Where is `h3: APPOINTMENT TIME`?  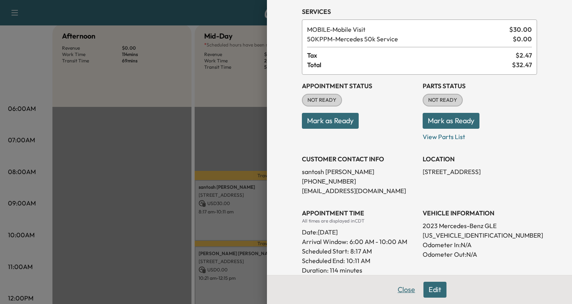 h3: APPOINTMENT TIME is located at coordinates (359, 213).